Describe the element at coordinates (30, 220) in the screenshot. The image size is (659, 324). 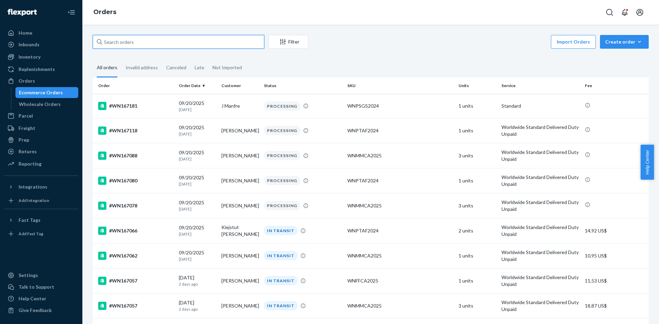
I see `div: Fast Tags` at that location.